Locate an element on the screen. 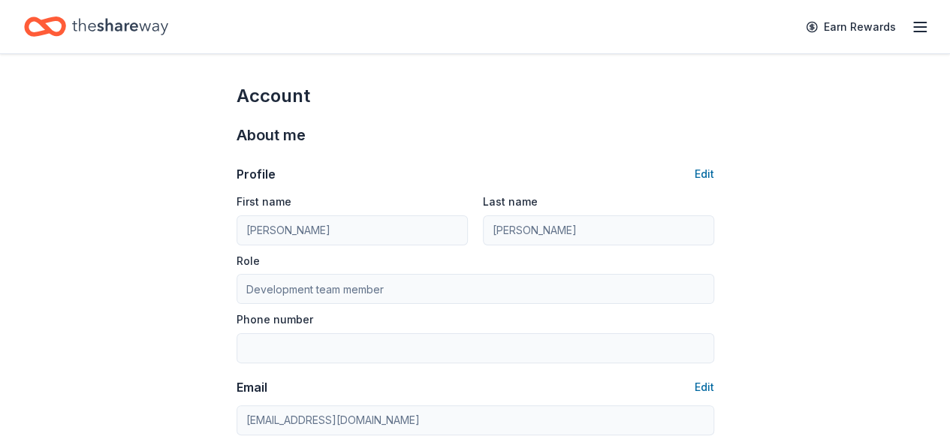 This screenshot has height=439, width=950. div: Email is located at coordinates (252, 387).